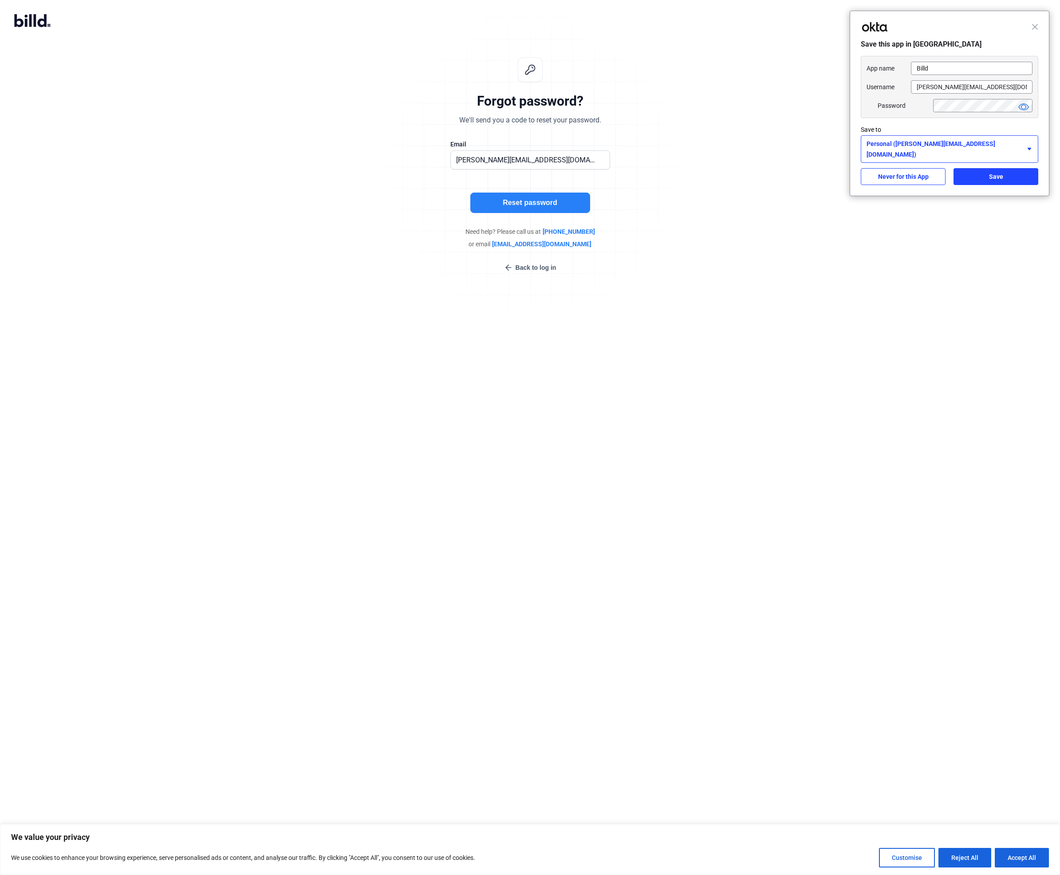 This screenshot has height=875, width=1060. What do you see at coordinates (965, 858) in the screenshot?
I see `button: Reject All` at bounding box center [965, 858].